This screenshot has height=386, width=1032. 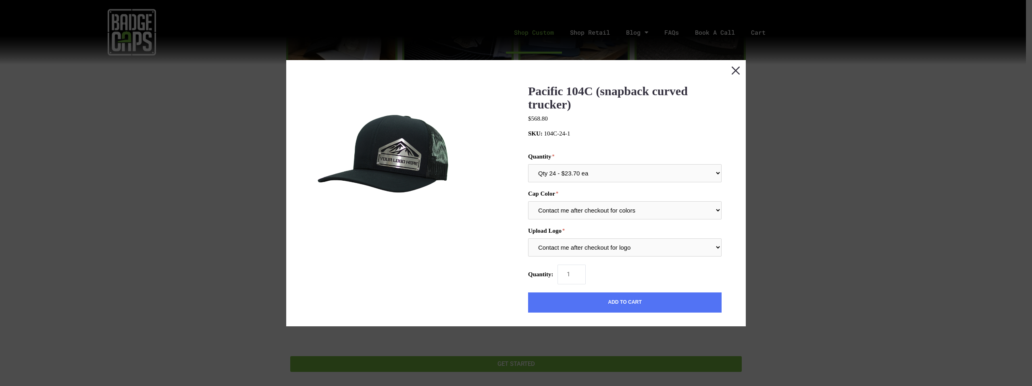 What do you see at coordinates (535, 133) in the screenshot?
I see `span: SKU:` at bounding box center [535, 133].